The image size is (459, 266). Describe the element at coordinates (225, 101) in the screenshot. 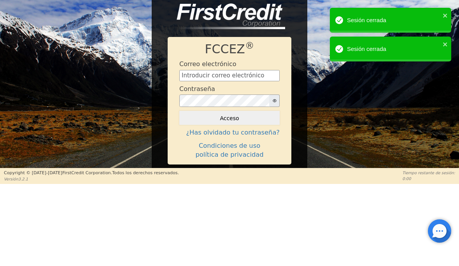

I see `input: contraseña` at that location.